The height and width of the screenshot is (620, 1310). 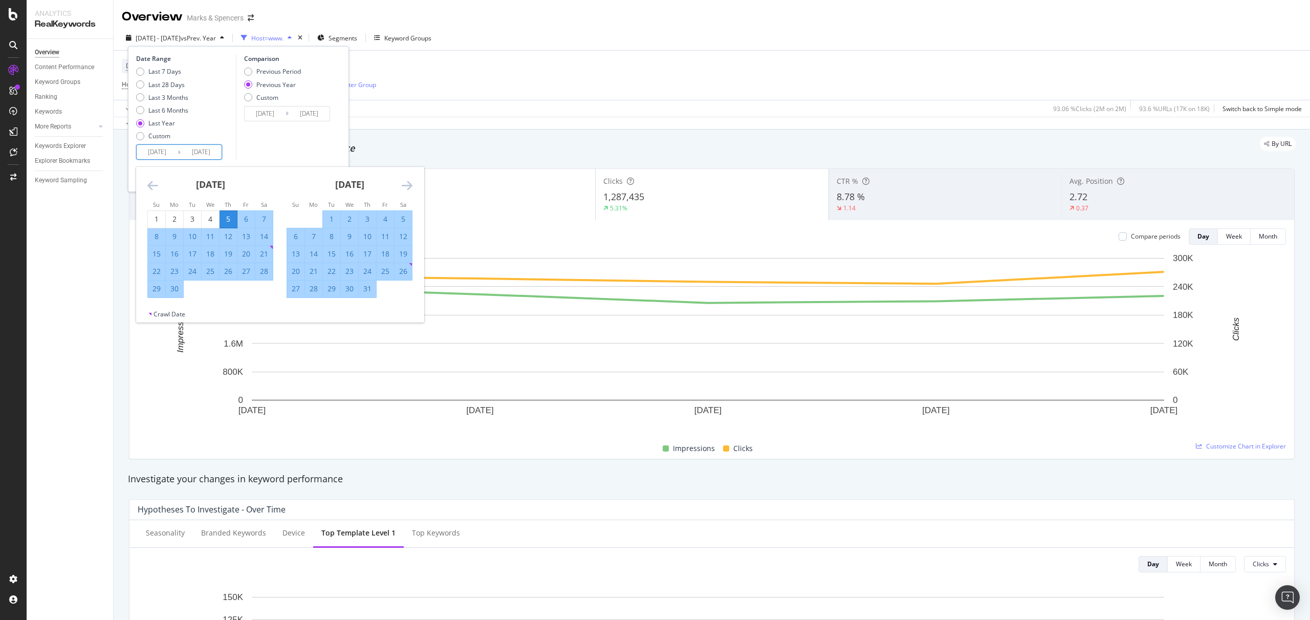 What do you see at coordinates (48, 112) in the screenshot?
I see `div: Keywords` at bounding box center [48, 112].